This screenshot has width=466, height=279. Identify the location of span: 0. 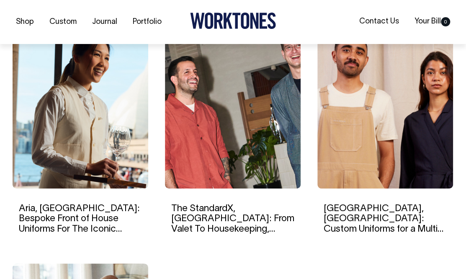
(445, 22).